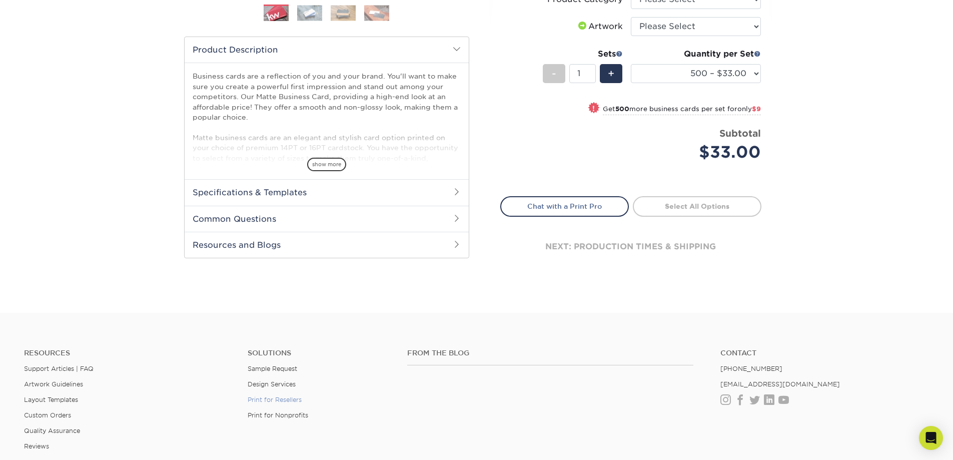  What do you see at coordinates (697, 206) in the screenshot?
I see `a: Select All Options` at bounding box center [697, 206].